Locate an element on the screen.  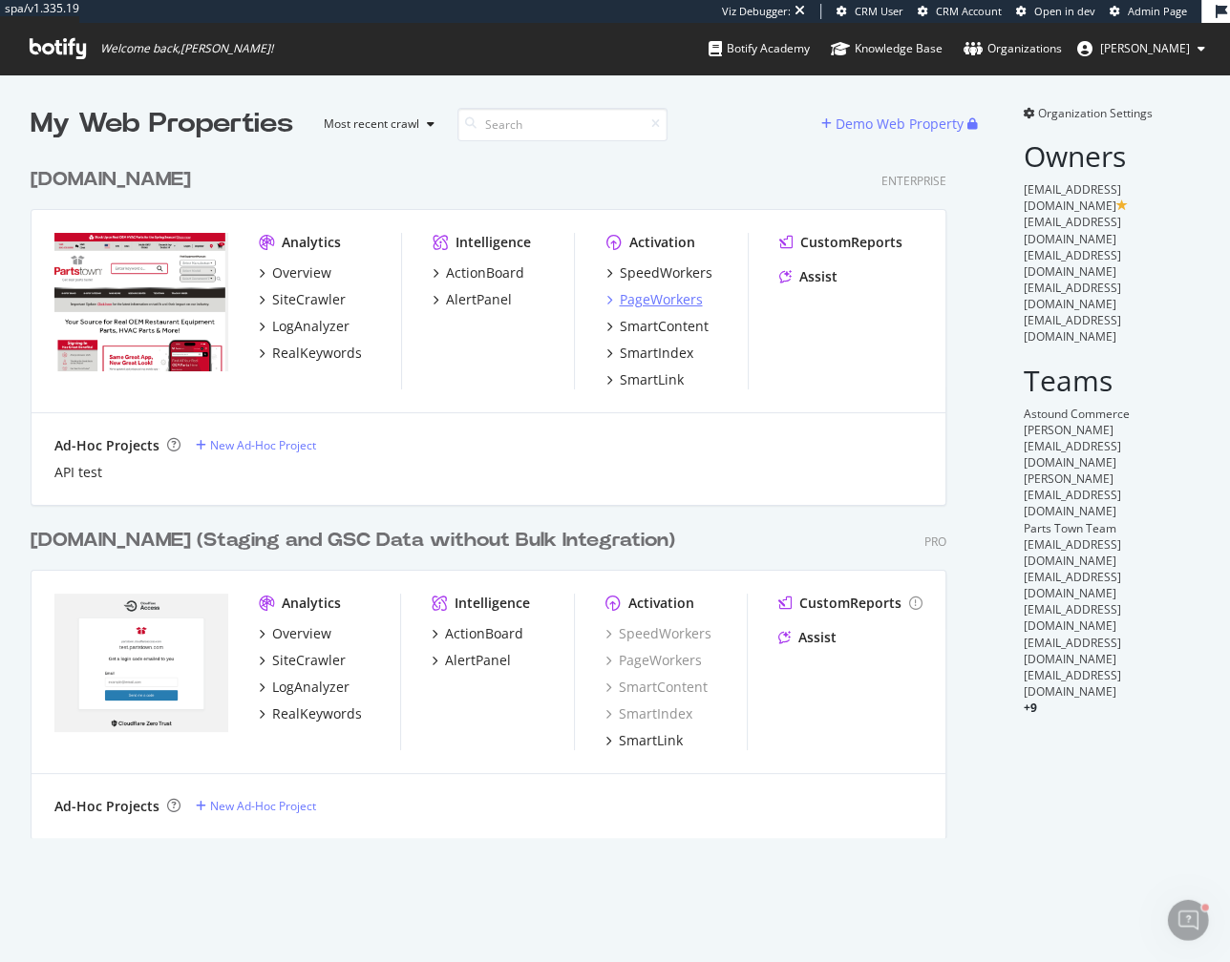
input: Search is located at coordinates (562, 124).